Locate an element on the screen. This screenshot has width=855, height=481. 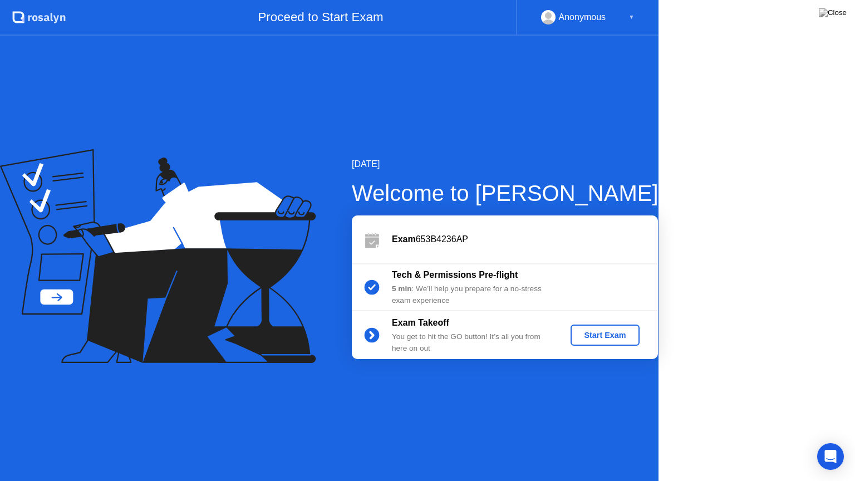
button: Start Exam is located at coordinates (605, 335).